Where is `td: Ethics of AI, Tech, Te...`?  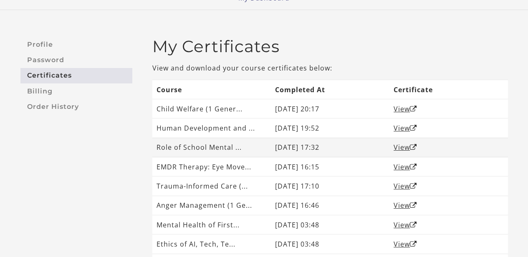
td: Ethics of AI, Tech, Te... is located at coordinates (212, 244).